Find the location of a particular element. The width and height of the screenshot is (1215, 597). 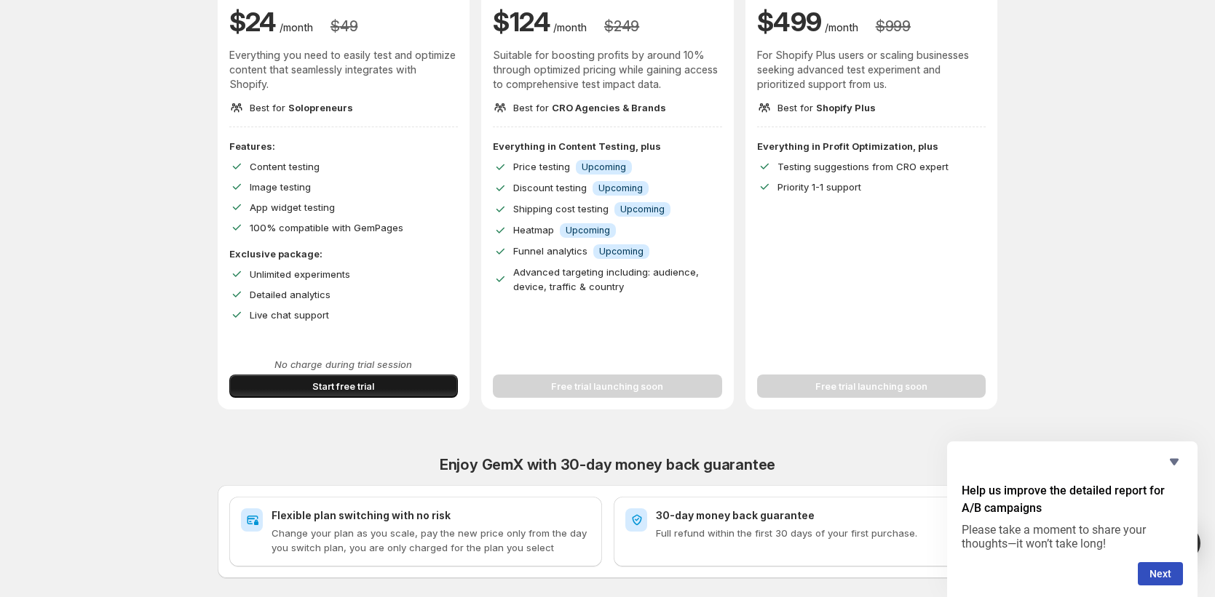

p: Exclusive package: is located at coordinates (343, 254).